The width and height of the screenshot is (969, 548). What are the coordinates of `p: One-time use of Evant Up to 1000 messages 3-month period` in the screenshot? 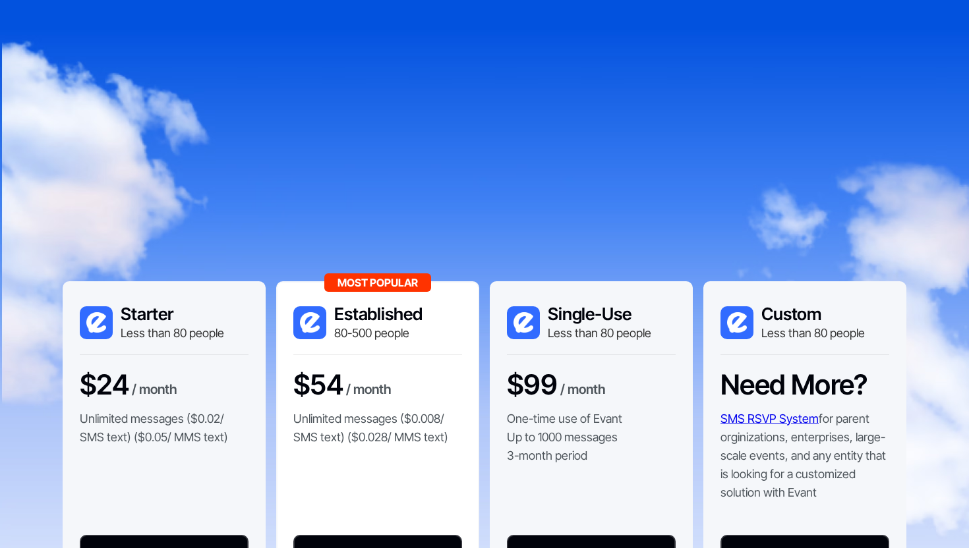 It's located at (564, 438).